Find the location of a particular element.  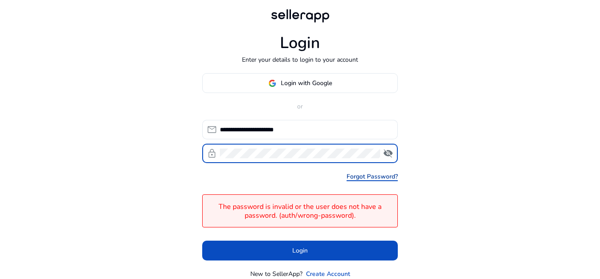

a: Forgot Password? is located at coordinates (372, 177).